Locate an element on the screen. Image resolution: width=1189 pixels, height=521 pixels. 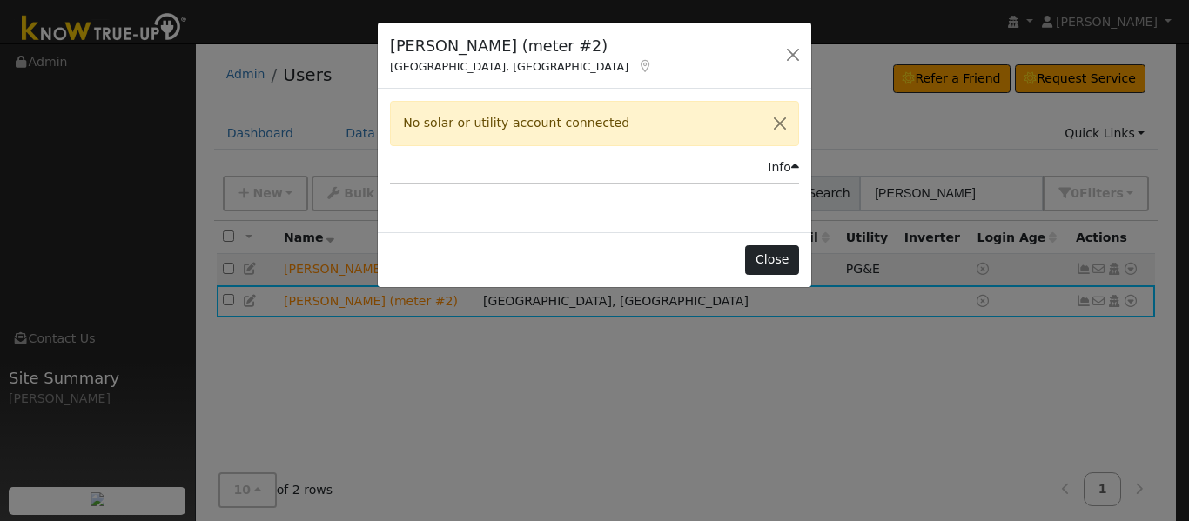
div: No solar or utility account connected is located at coordinates (595, 123).